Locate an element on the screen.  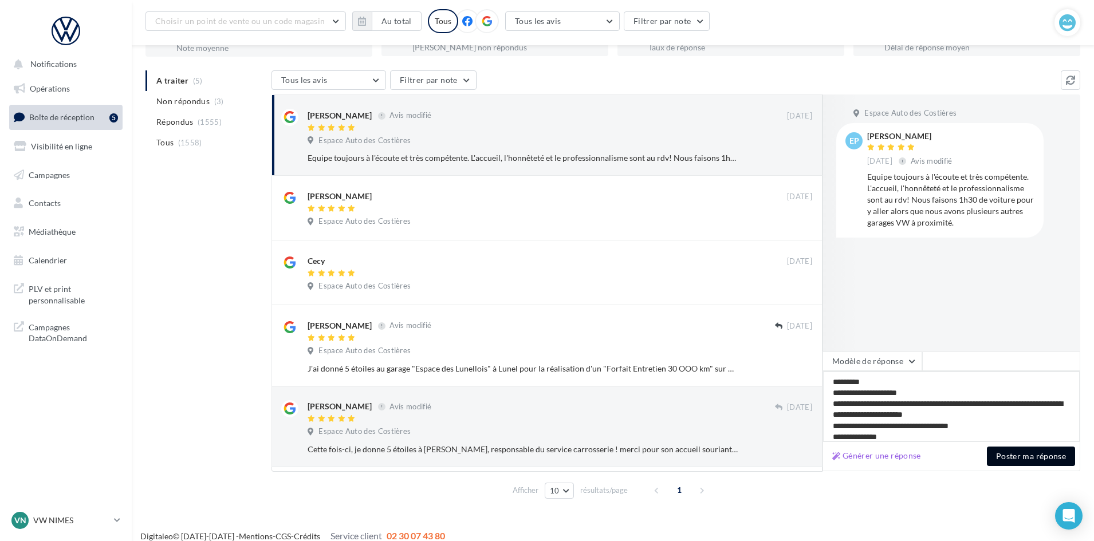
p: VW NIMES is located at coordinates (71, 521).